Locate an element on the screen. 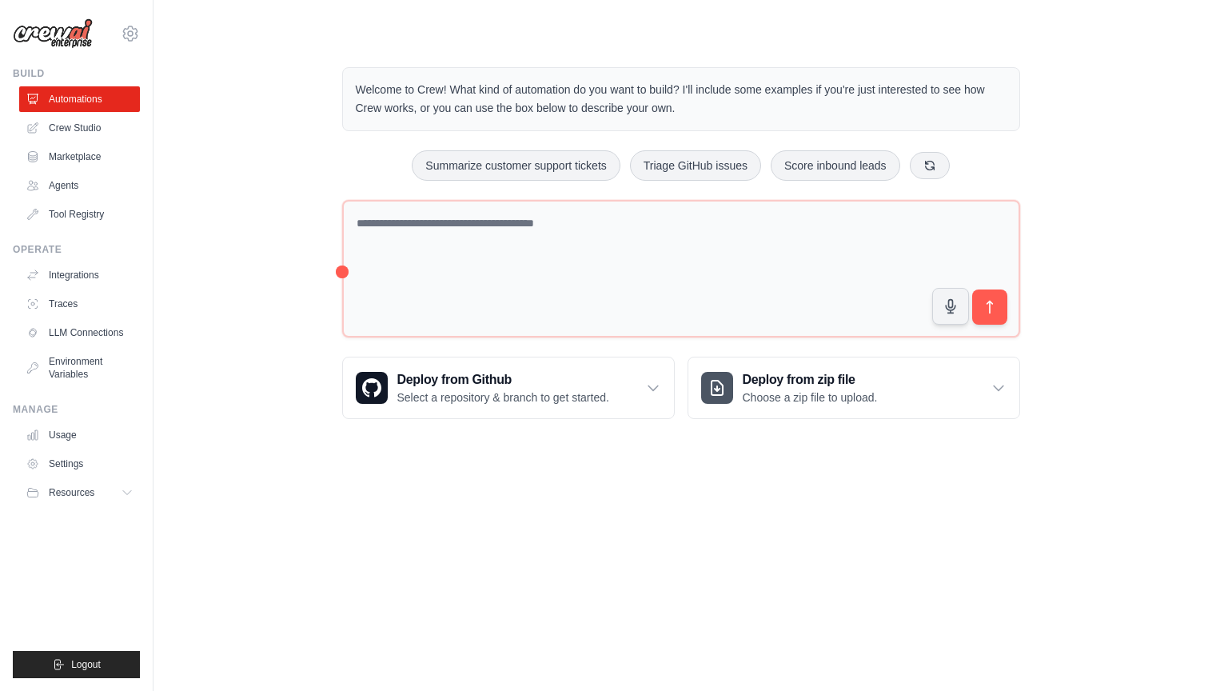  p: Welcome to Crew! What kind of automation do you want to build? I'll include some examples if you'... is located at coordinates (681, 99).